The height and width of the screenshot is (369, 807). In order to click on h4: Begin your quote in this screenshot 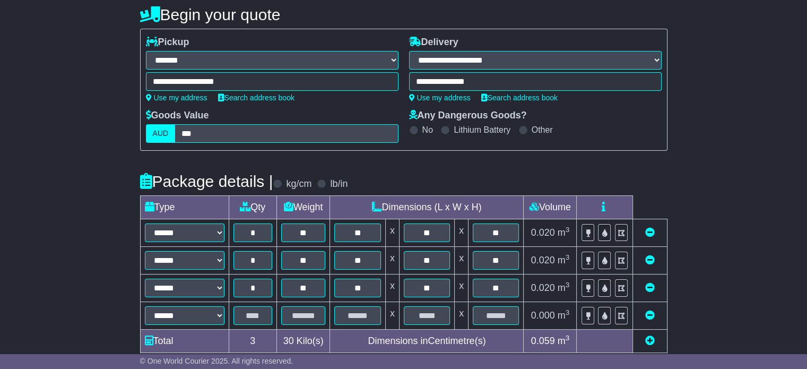, I will do `click(404, 14)`.